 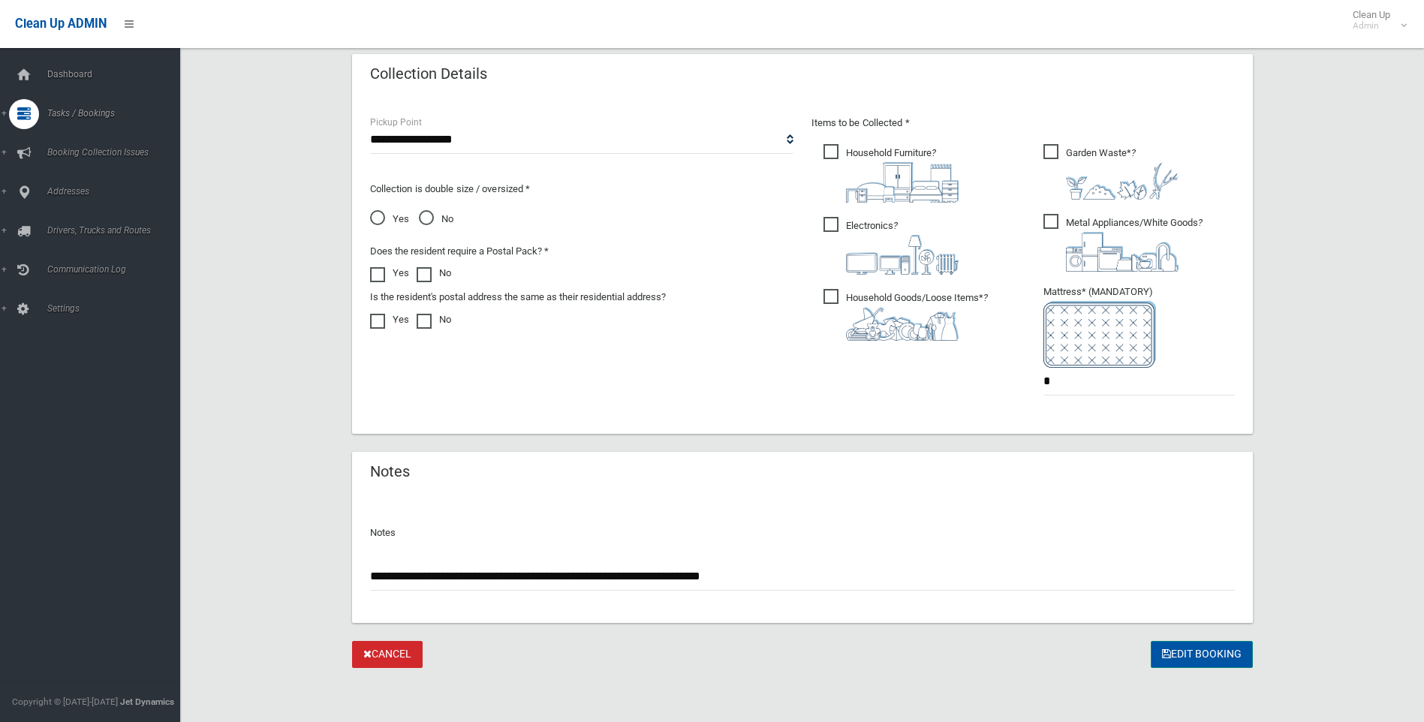 I want to click on span: Metal Appliances/White Goods, so click(x=1123, y=242).